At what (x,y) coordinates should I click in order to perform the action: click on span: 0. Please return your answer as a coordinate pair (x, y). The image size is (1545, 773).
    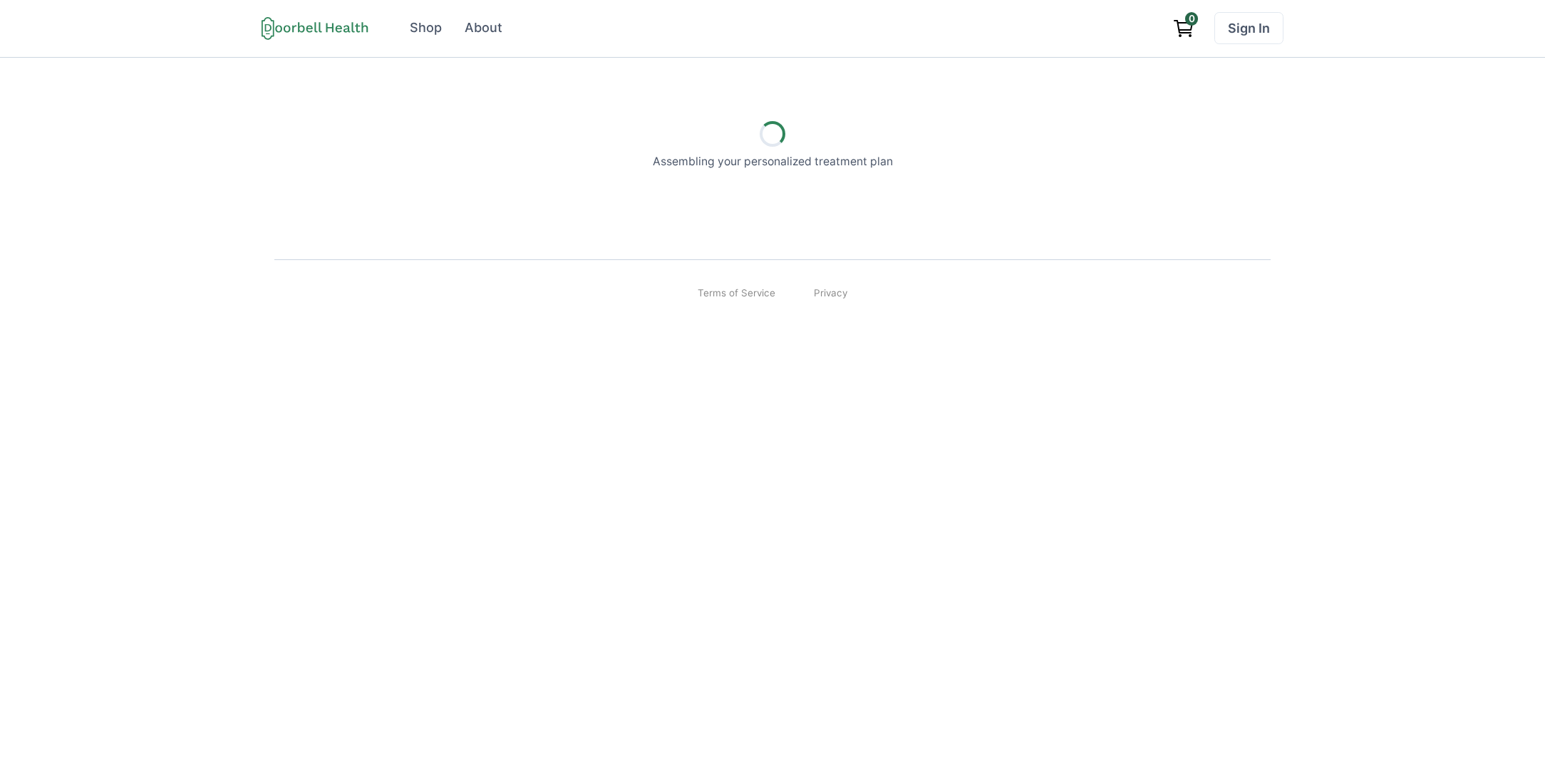
    Looking at the image, I should click on (1191, 19).